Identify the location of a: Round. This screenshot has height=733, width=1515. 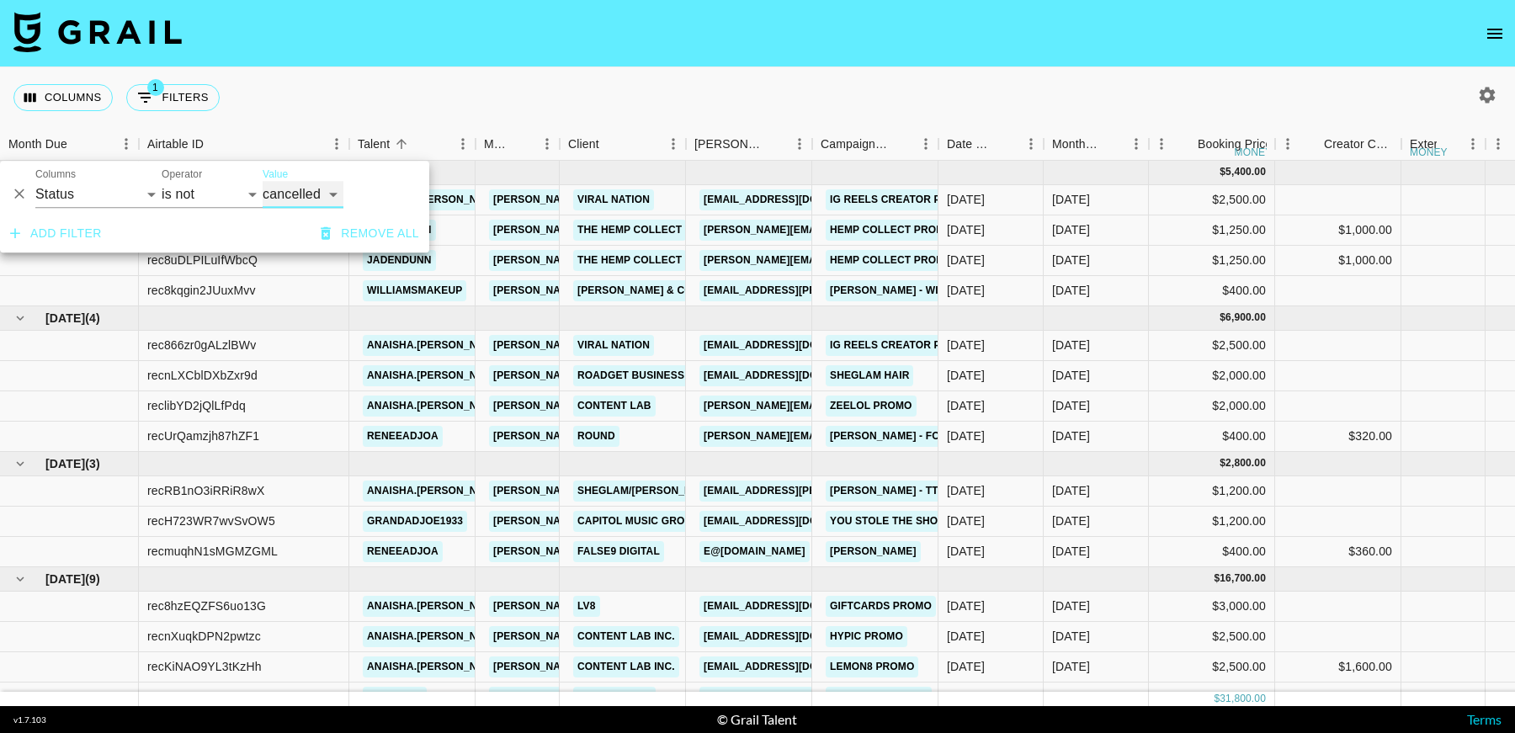
(596, 436).